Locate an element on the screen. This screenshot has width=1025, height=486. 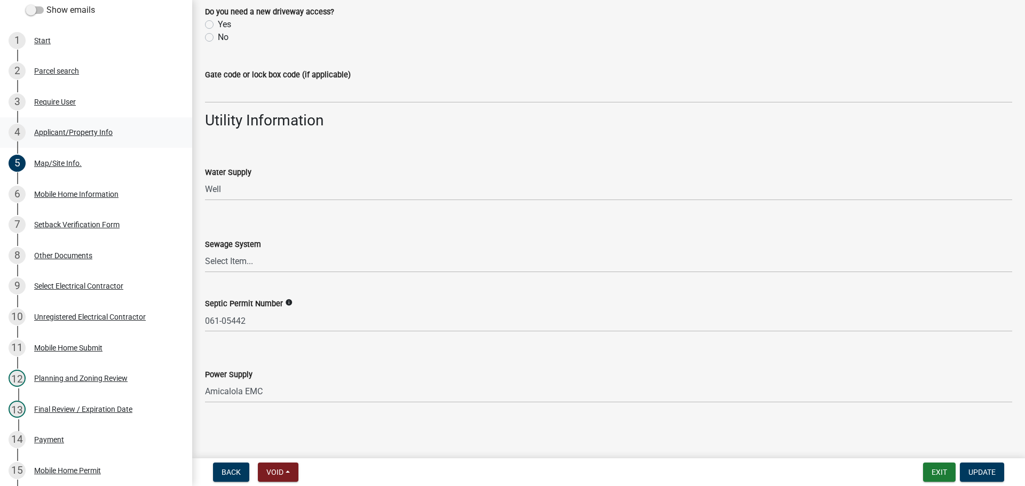
button: Update is located at coordinates (982, 473).